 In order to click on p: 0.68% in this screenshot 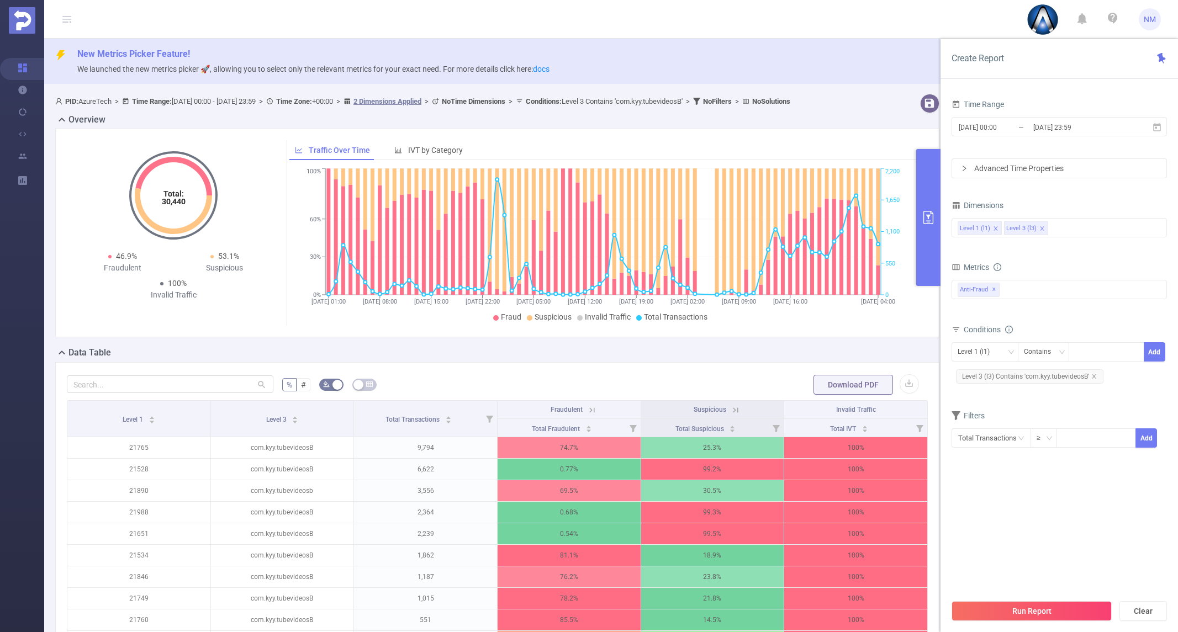, I will do `click(569, 512)`.